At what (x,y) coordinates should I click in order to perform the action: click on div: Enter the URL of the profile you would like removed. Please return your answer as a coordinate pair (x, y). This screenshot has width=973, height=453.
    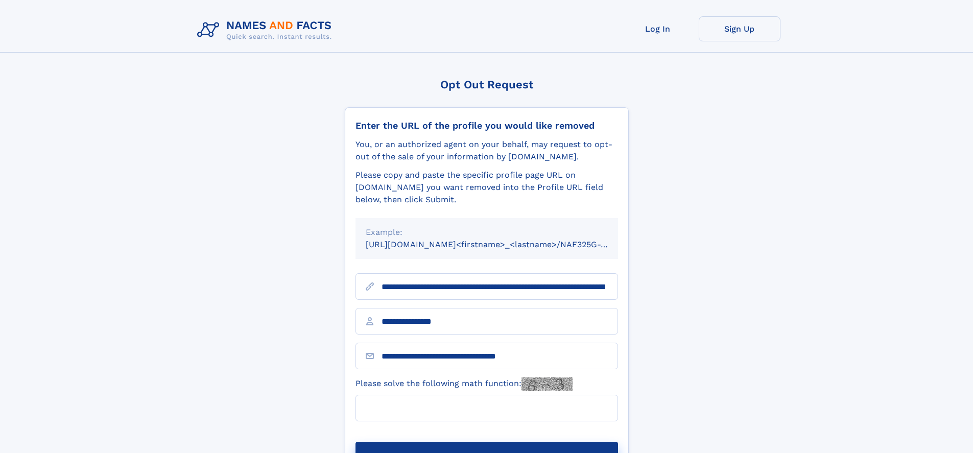
    Looking at the image, I should click on (487, 126).